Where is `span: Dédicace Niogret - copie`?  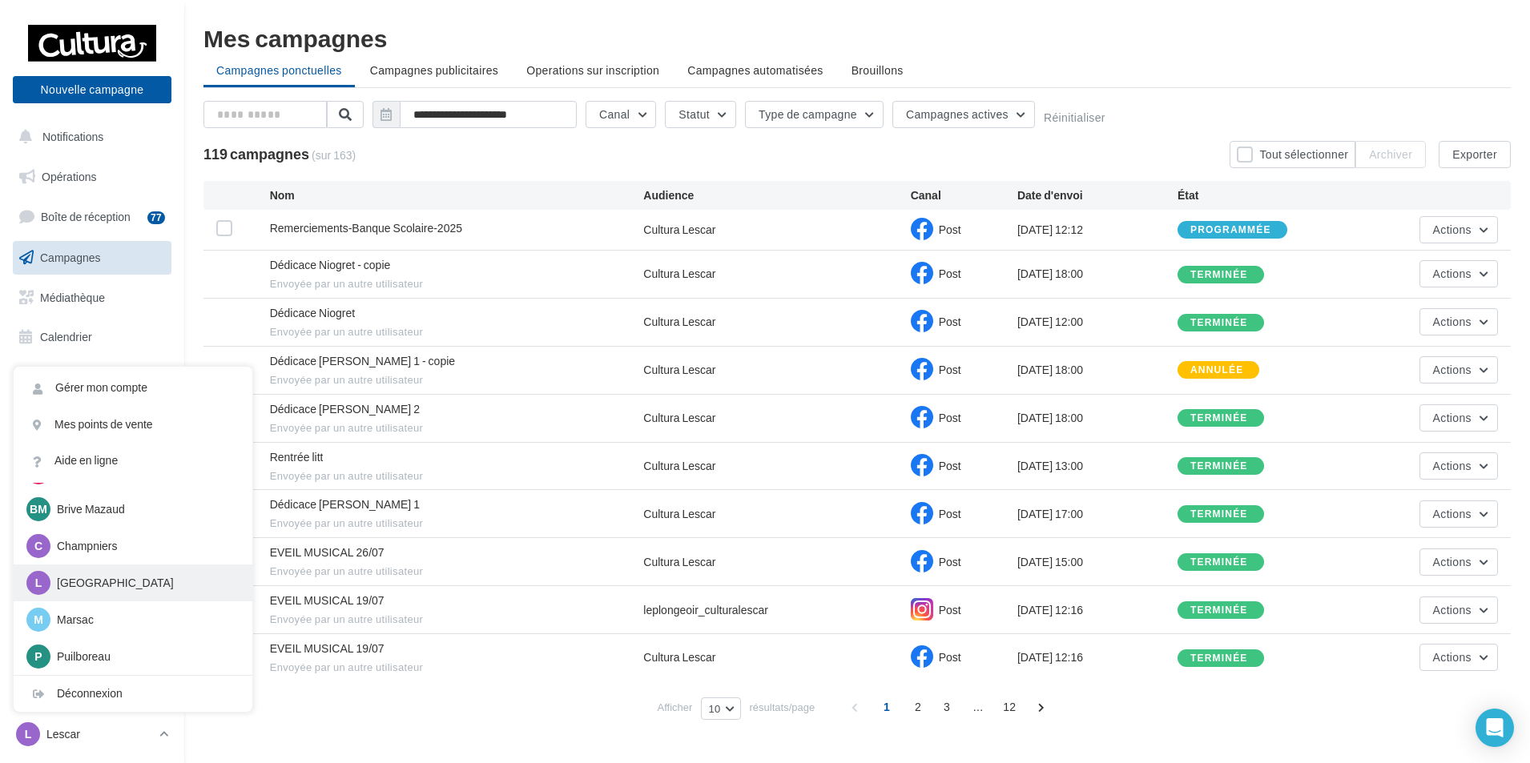
span: Dédicace Niogret - copie is located at coordinates (330, 264).